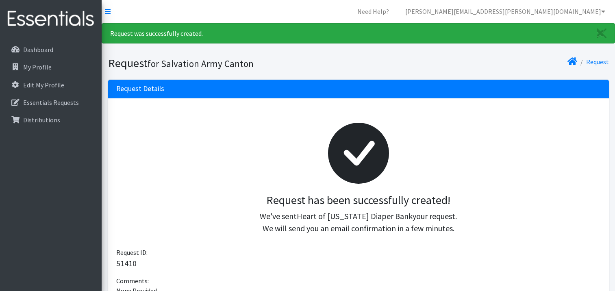  What do you see at coordinates (140, 89) in the screenshot?
I see `h3: Request Details` at bounding box center [140, 89].